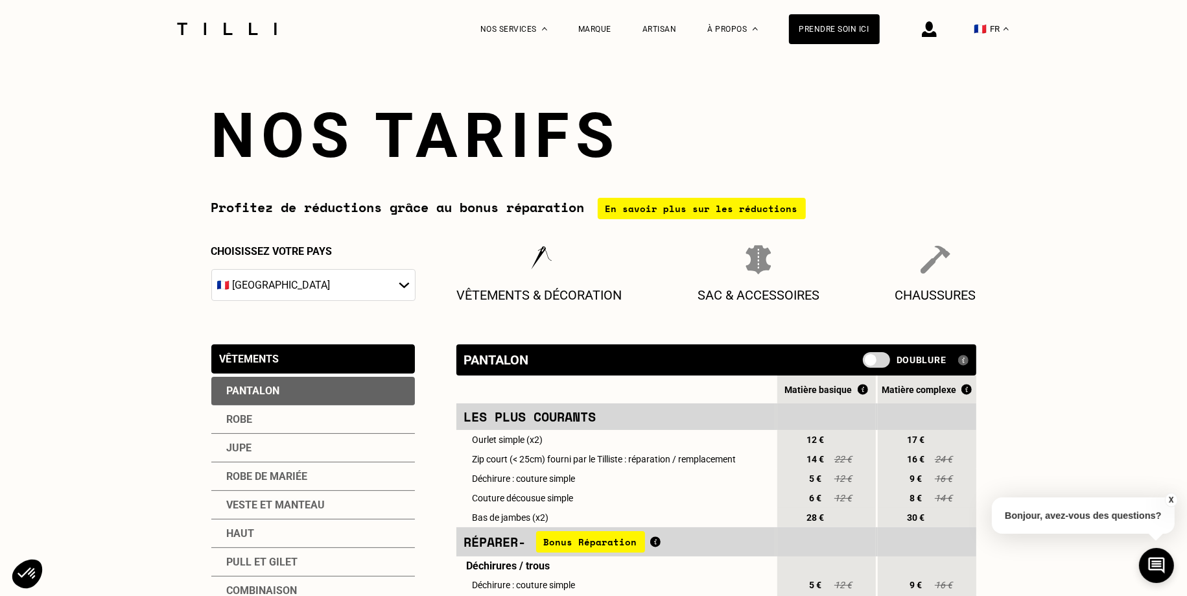 Image resolution: width=1187 pixels, height=596 pixels. I want to click on h1: Nos tarifs, so click(594, 136).